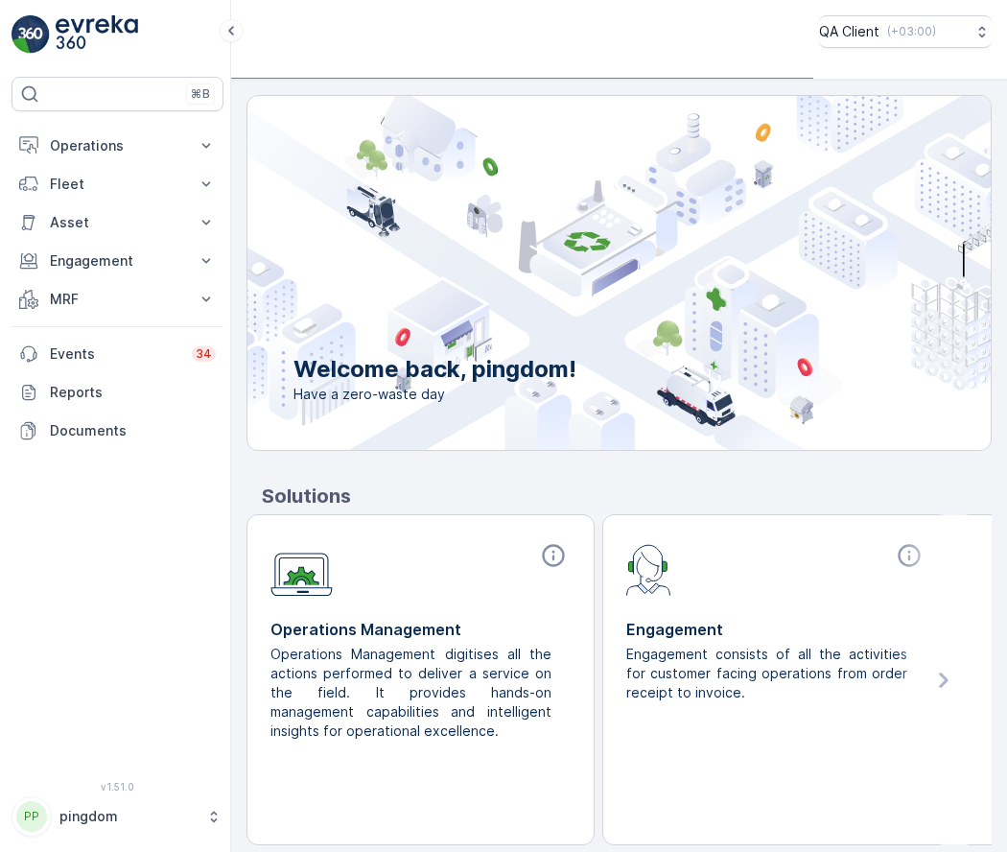 This screenshot has width=1007, height=852. What do you see at coordinates (117, 299) in the screenshot?
I see `p: MRF` at bounding box center [117, 299].